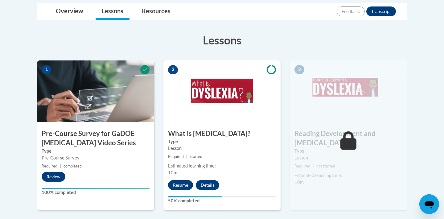 Image resolution: width=444 pixels, height=219 pixels. I want to click on label: 50% completed, so click(222, 201).